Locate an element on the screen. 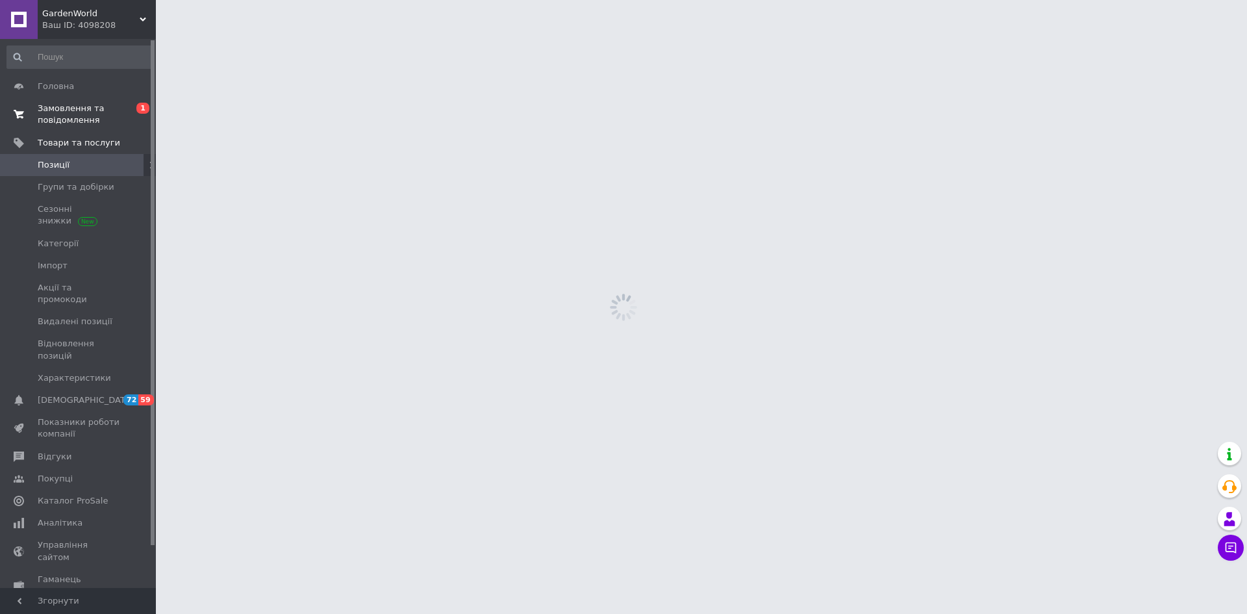 The image size is (1247, 614). span: Імпорт is located at coordinates (53, 266).